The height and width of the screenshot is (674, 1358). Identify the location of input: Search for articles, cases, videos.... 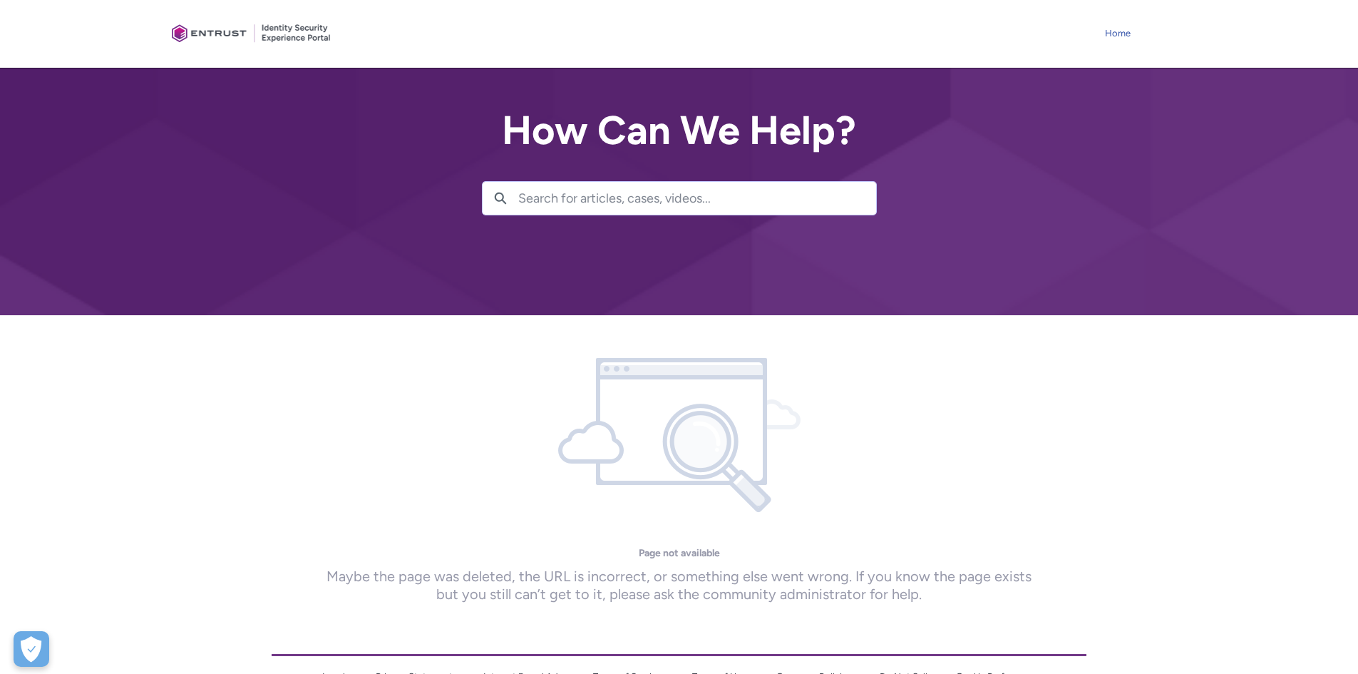
(697, 198).